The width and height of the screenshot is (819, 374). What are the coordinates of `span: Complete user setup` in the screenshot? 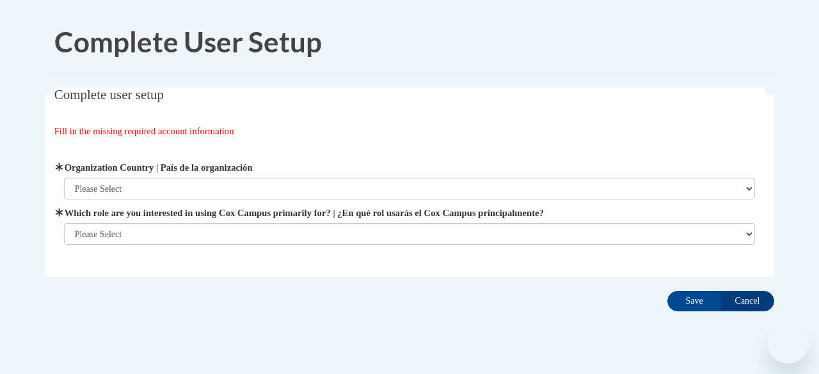 It's located at (109, 95).